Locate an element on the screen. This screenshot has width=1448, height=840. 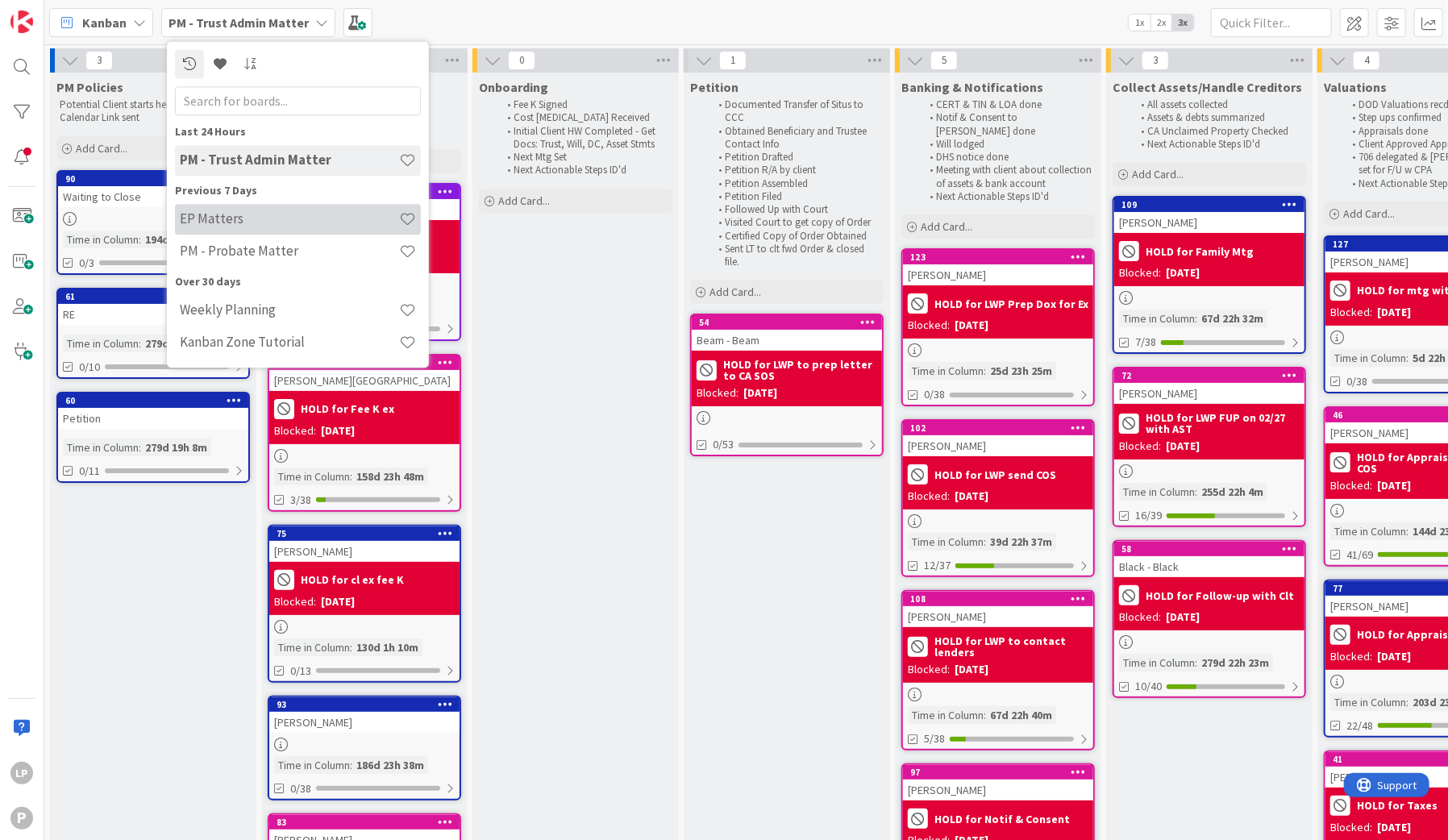
div: Petition is located at coordinates (153, 419).